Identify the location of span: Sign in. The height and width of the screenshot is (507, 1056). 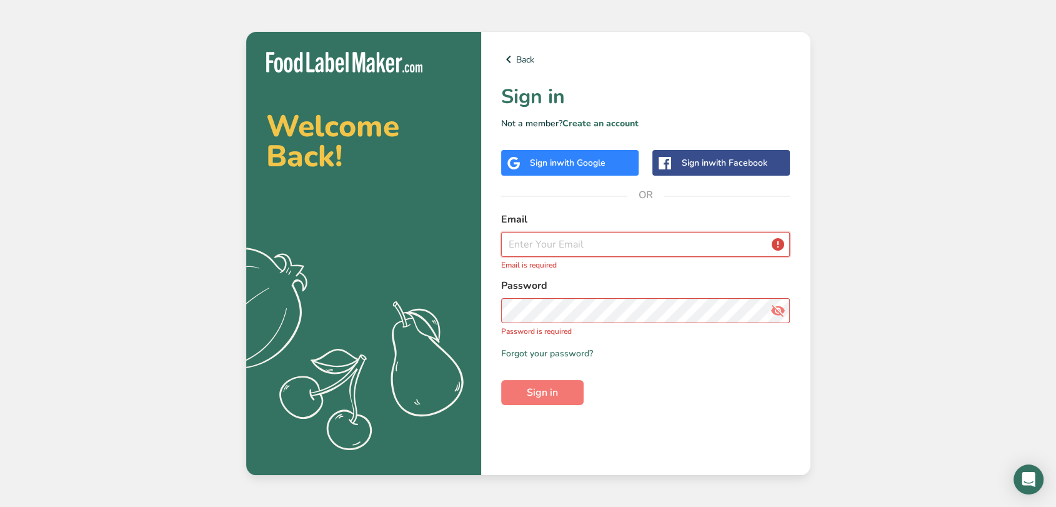
(542, 392).